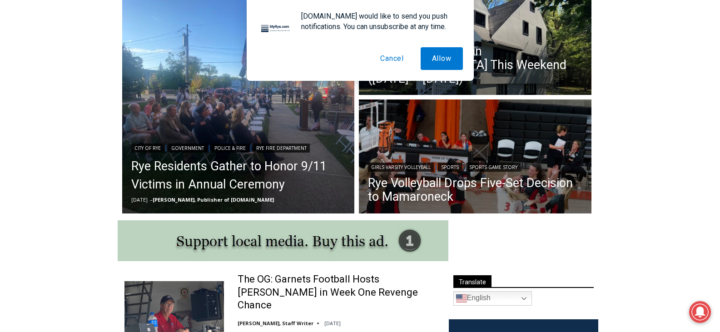 The image size is (720, 332). I want to click on img: support local media, buy this ad, so click(283, 241).